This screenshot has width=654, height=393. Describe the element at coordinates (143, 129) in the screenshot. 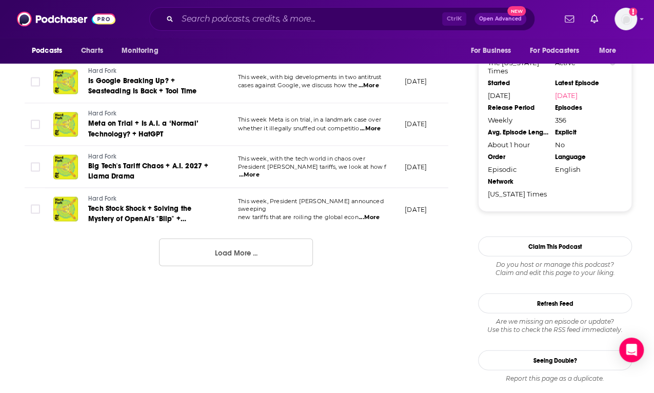

I see `span: Meta on Trial + Is A.I. a ‘Normal’ Technology? + HatGPT` at that location.